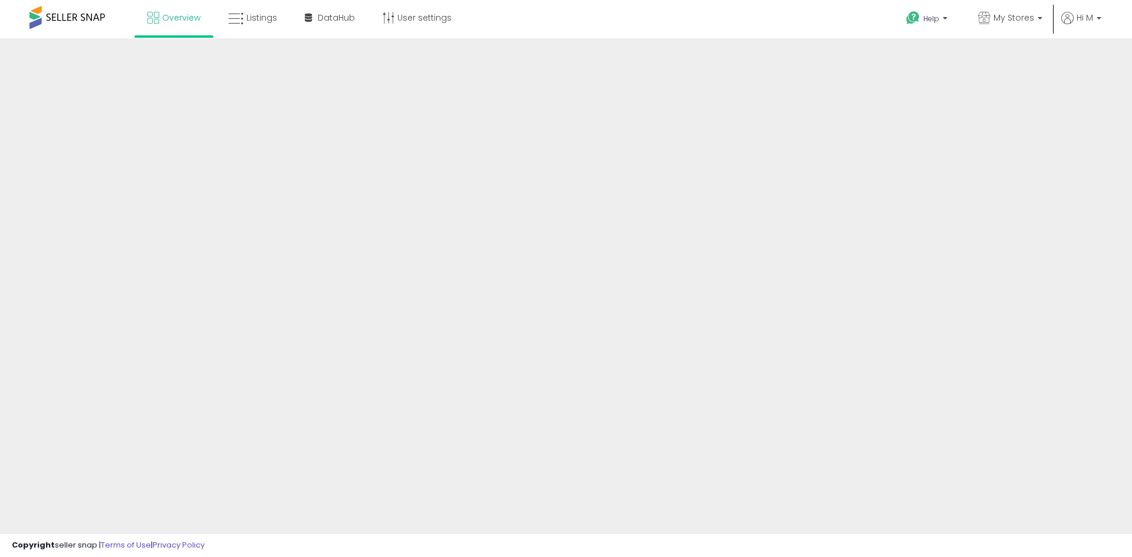 The image size is (1132, 557). I want to click on a: Help, so click(928, 20).